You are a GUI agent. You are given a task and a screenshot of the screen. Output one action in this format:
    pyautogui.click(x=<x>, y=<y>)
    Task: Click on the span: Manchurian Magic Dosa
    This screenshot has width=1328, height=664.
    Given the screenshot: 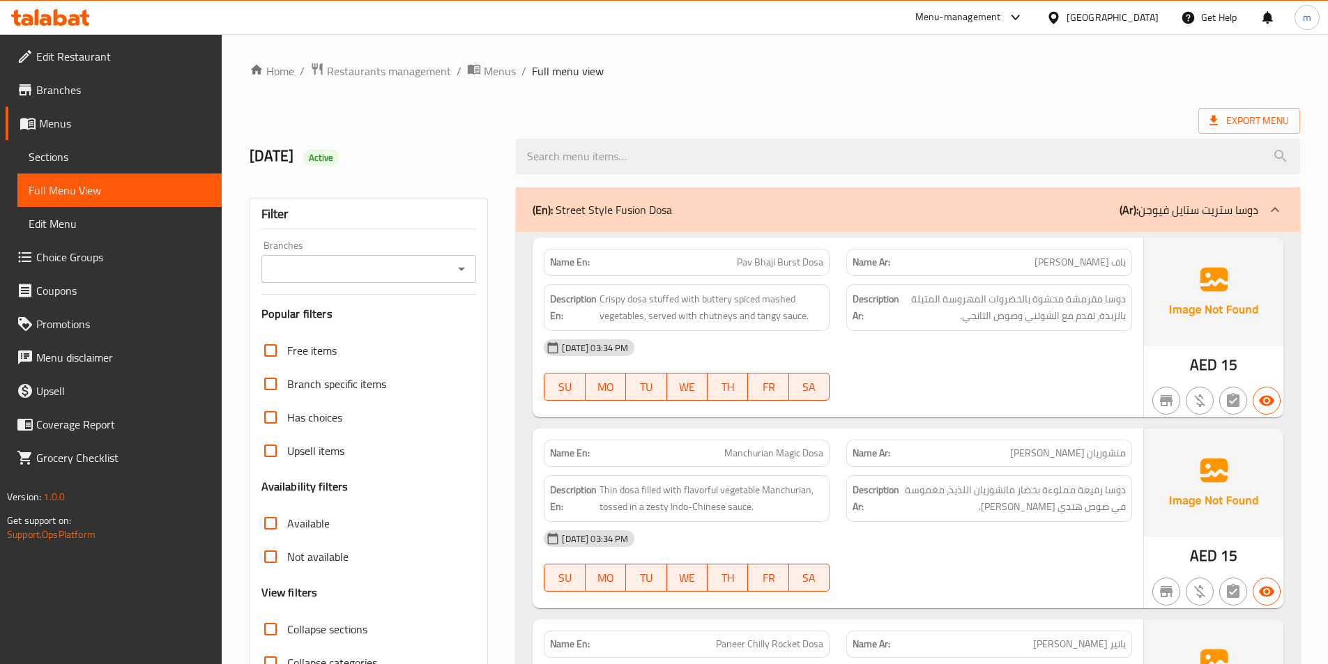 What is the action you would take?
    pyautogui.click(x=774, y=453)
    